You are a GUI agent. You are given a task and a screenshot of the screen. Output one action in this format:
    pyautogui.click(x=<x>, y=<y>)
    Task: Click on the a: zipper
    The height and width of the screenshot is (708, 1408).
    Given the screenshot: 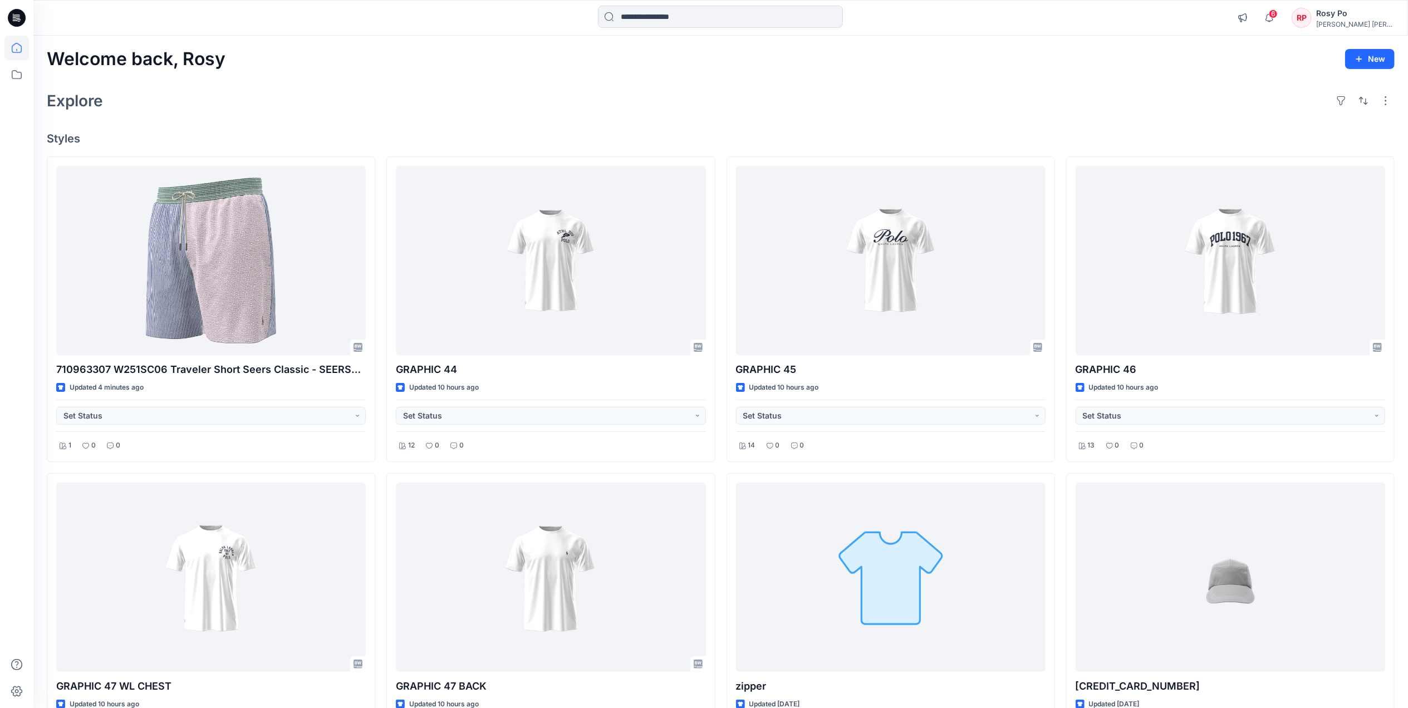 What is the action you would take?
    pyautogui.click(x=891, y=577)
    